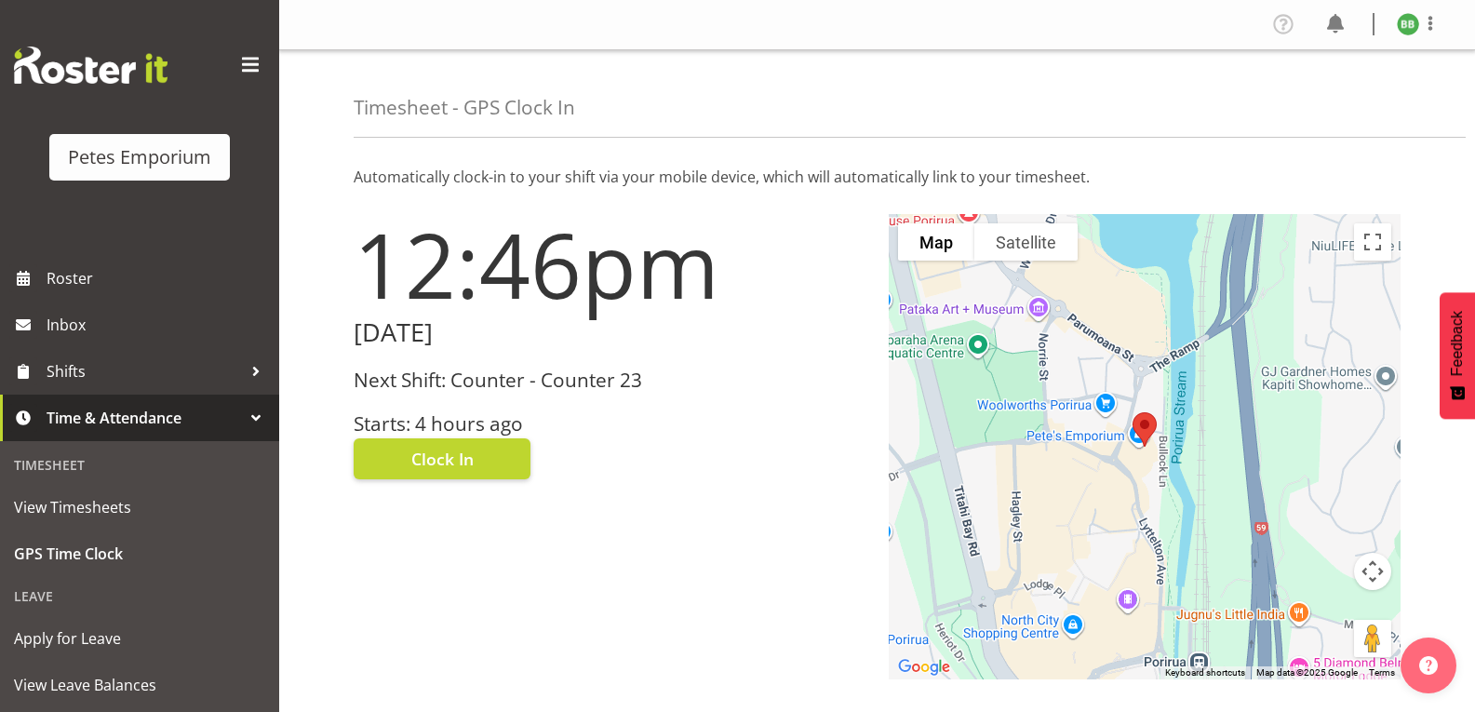 The height and width of the screenshot is (712, 1475). What do you see at coordinates (464, 107) in the screenshot?
I see `h4: Timesheet - GPS Clock In` at bounding box center [464, 107].